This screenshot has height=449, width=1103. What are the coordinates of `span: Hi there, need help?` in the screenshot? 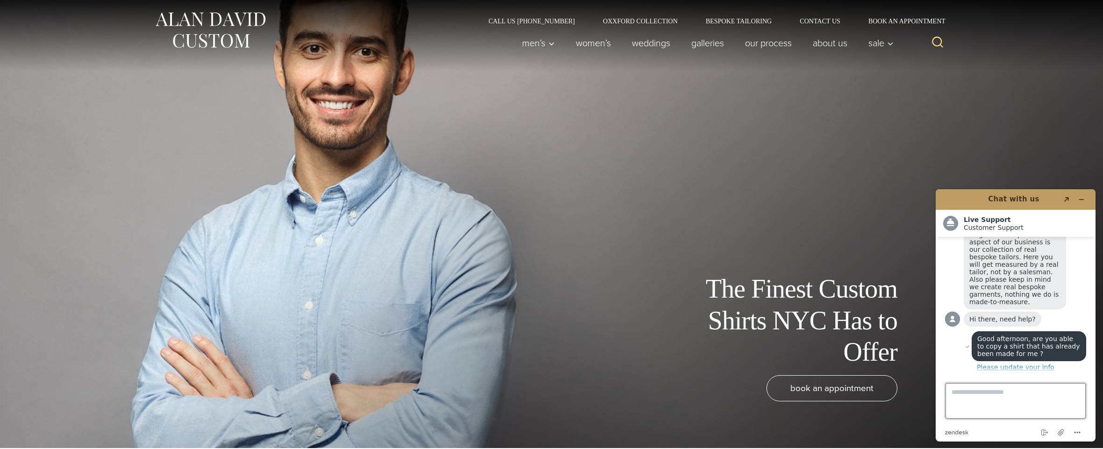 It's located at (74, 137).